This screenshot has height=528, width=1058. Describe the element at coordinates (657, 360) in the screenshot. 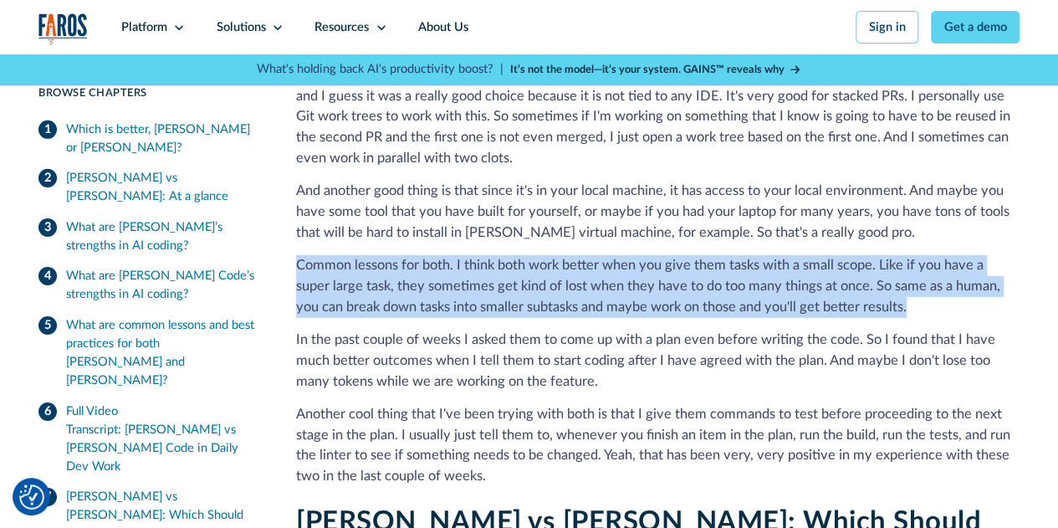

I see `p: In the past couple of weeks I asked them to come up with a plan even before writing the code. So ...` at that location.